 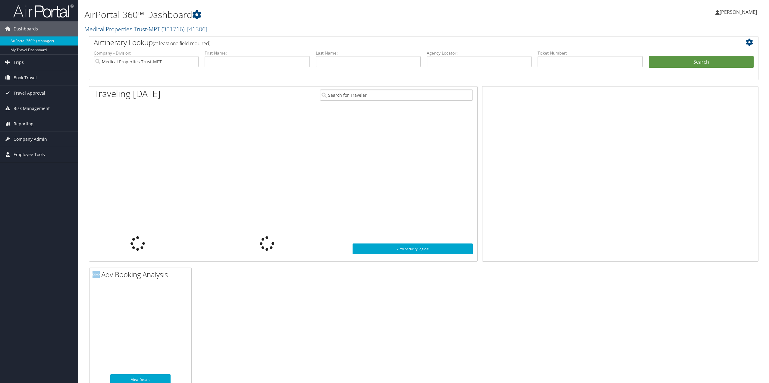 What do you see at coordinates (173, 29) in the screenshot?
I see `span: ( 301716 )` at bounding box center [173, 29].